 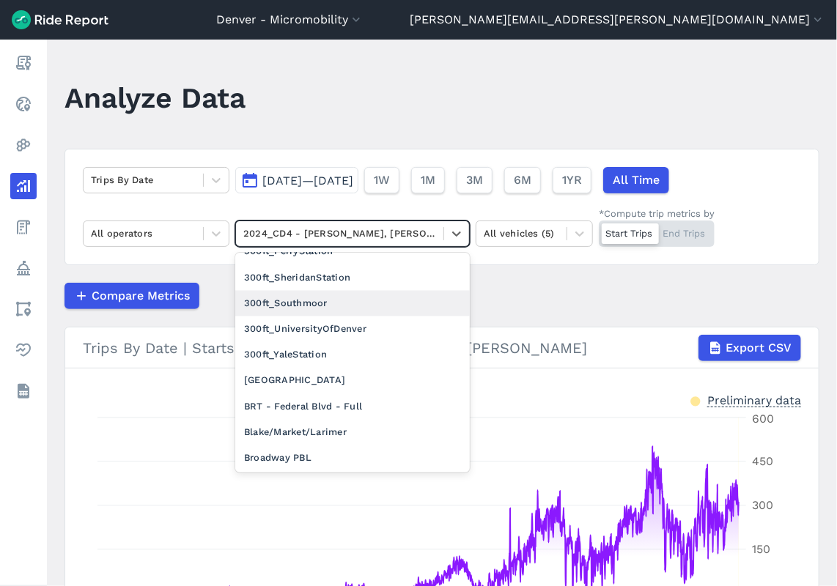 I want to click on a: Realtime, so click(x=23, y=104).